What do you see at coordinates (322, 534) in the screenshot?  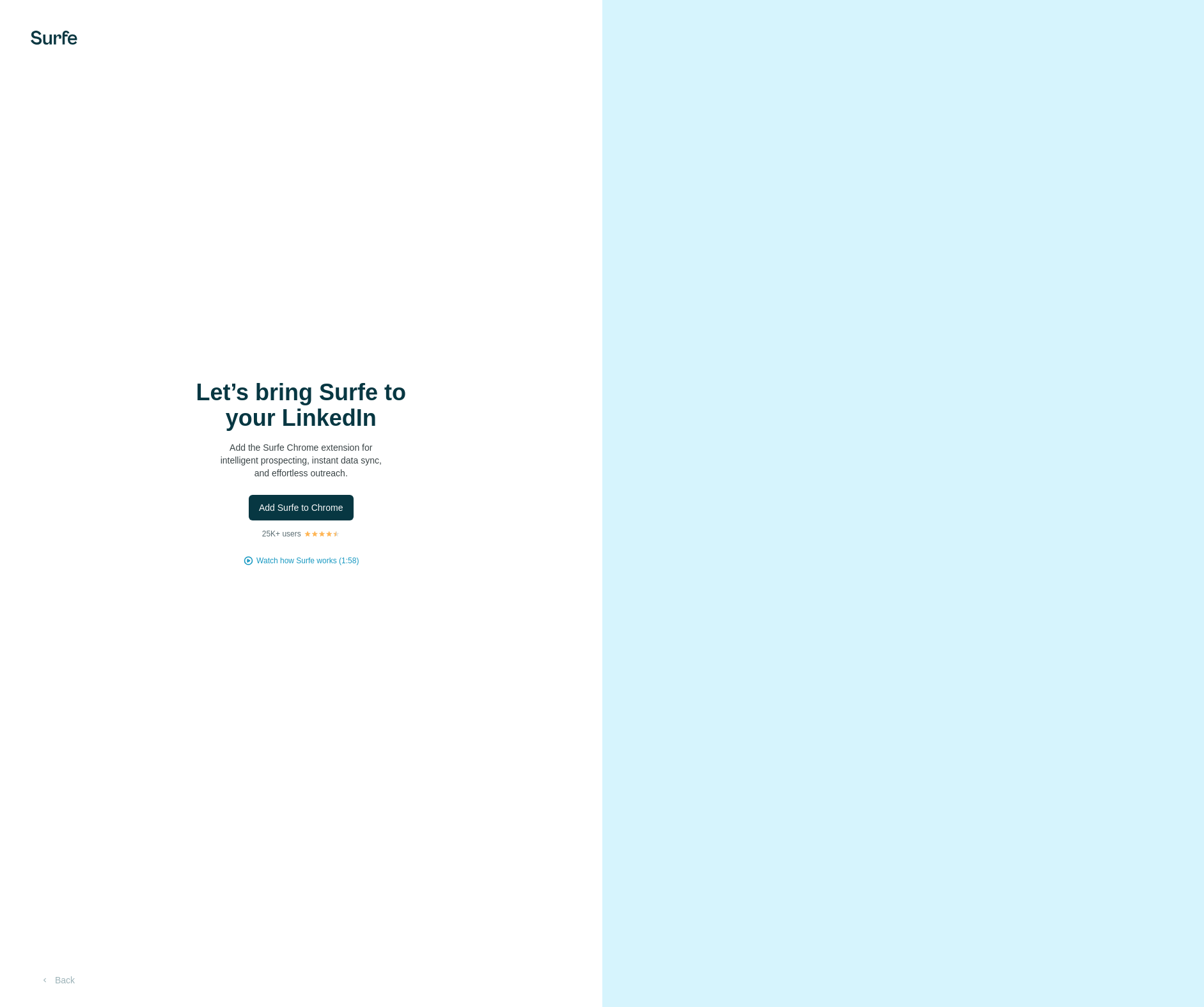 I see `img: Rating Stars` at bounding box center [322, 534].